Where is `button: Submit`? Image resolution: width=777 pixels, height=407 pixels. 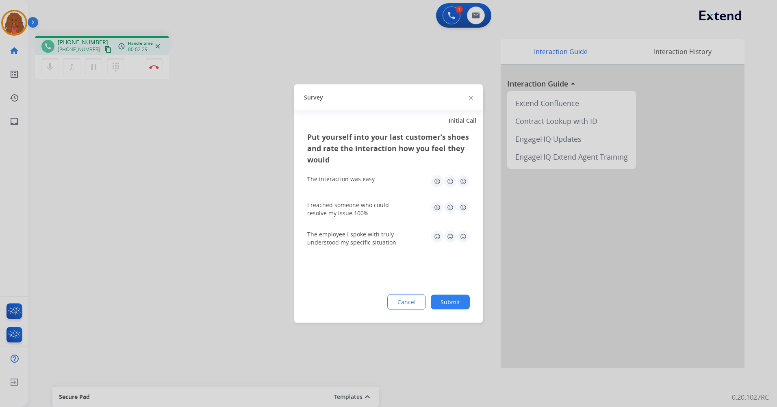 button: Submit is located at coordinates (450, 302).